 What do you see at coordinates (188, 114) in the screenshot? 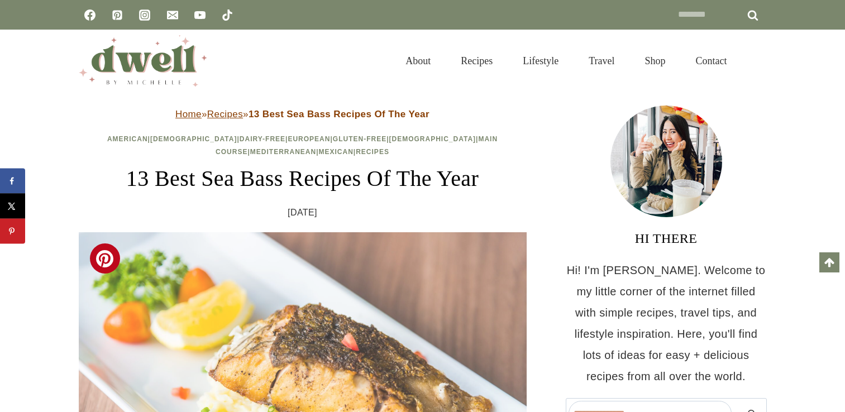
I see `a: Home` at bounding box center [188, 114].